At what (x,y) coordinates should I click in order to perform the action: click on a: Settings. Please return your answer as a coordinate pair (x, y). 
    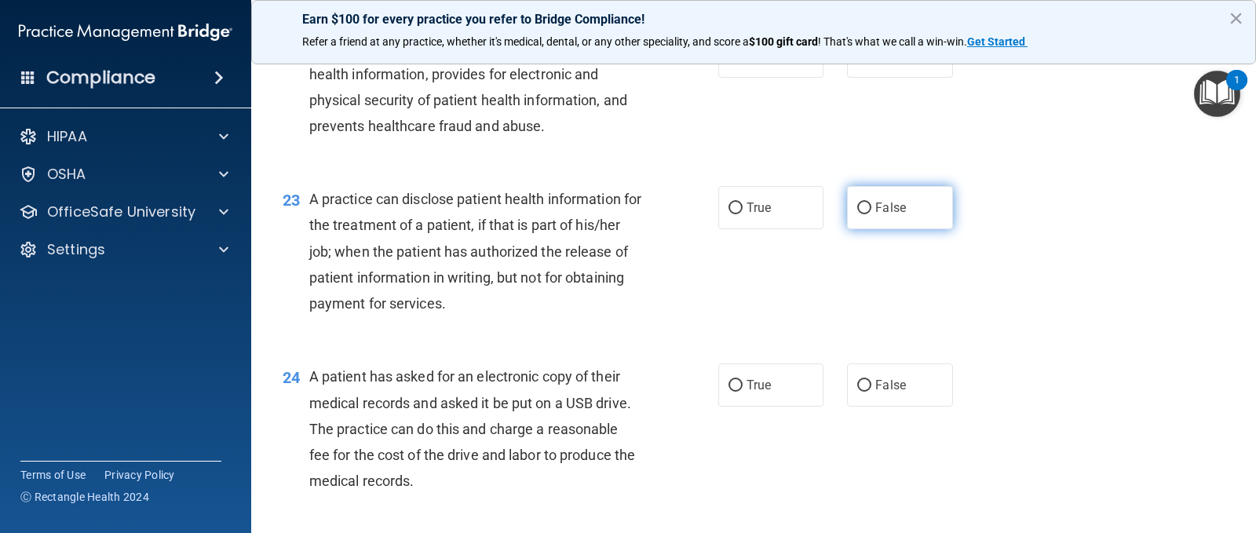
    Looking at the image, I should click on (123, 250).